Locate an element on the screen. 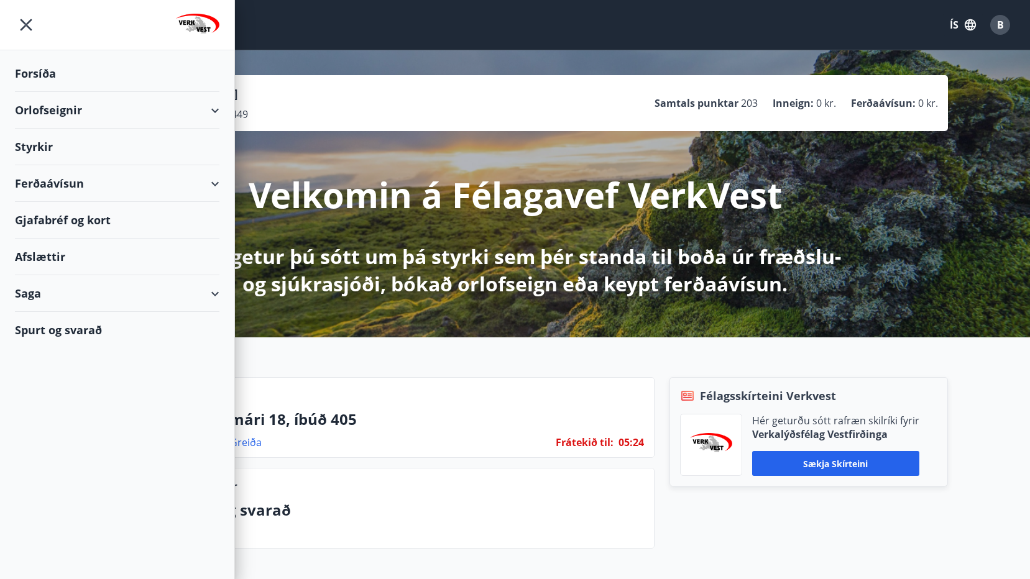 The height and width of the screenshot is (579, 1030). div: Orlofseignir is located at coordinates (117, 110).